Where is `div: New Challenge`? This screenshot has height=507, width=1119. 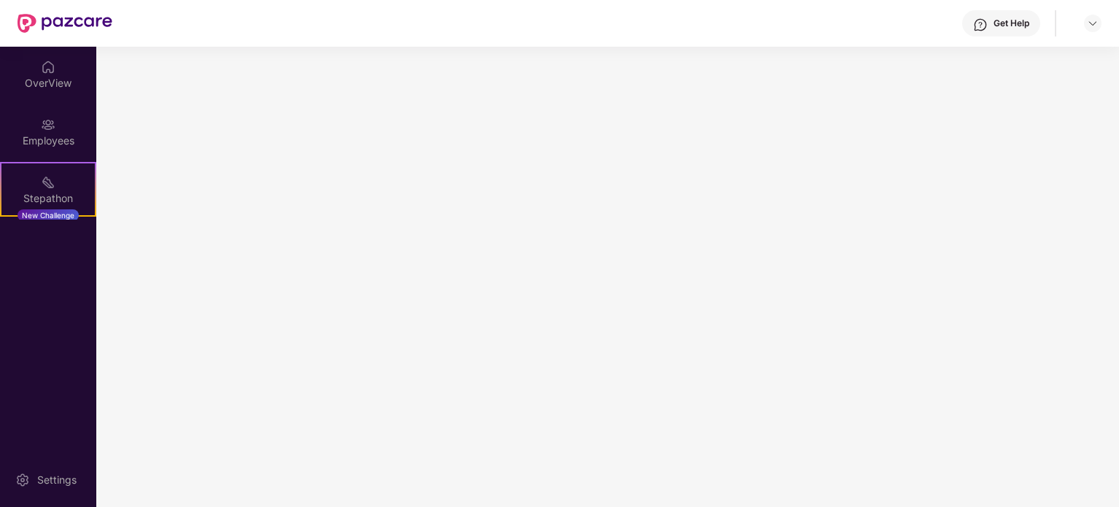 div: New Challenge is located at coordinates (48, 215).